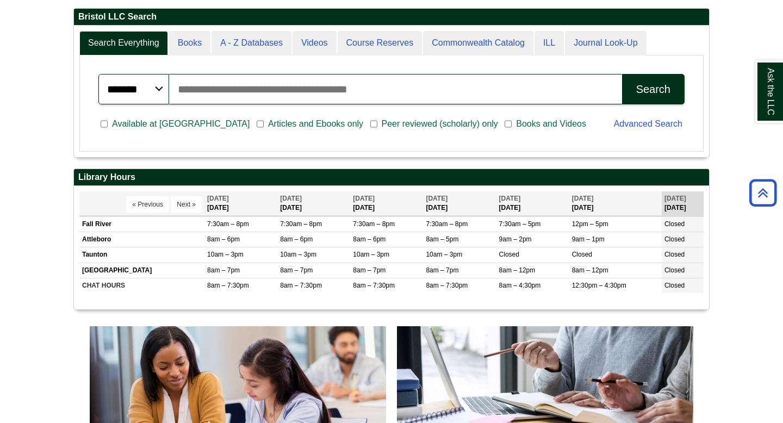 The height and width of the screenshot is (423, 783). What do you see at coordinates (588, 239) in the screenshot?
I see `span: 9am – 1pm` at bounding box center [588, 239].